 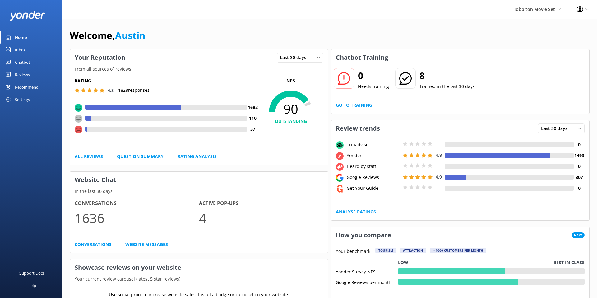 What do you see at coordinates (373, 144) in the screenshot?
I see `div: Tripadvisor` at bounding box center [373, 144].